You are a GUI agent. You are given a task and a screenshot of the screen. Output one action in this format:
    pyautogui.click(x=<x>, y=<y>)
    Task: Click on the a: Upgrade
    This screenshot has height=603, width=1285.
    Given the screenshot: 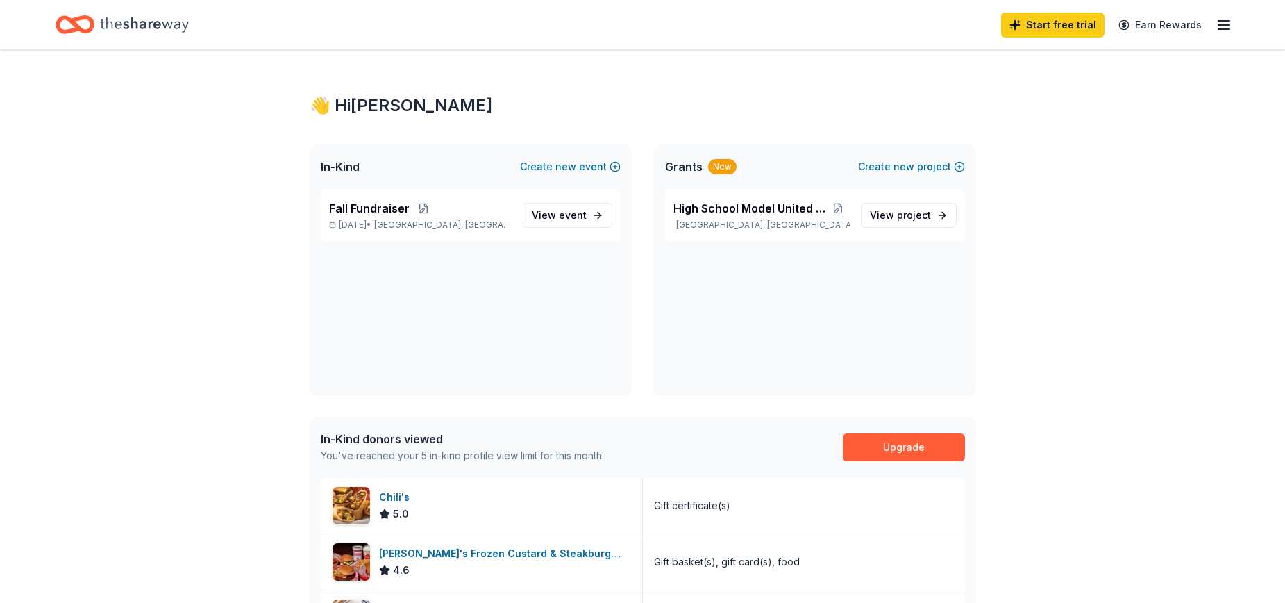 What is the action you would take?
    pyautogui.click(x=904, y=447)
    